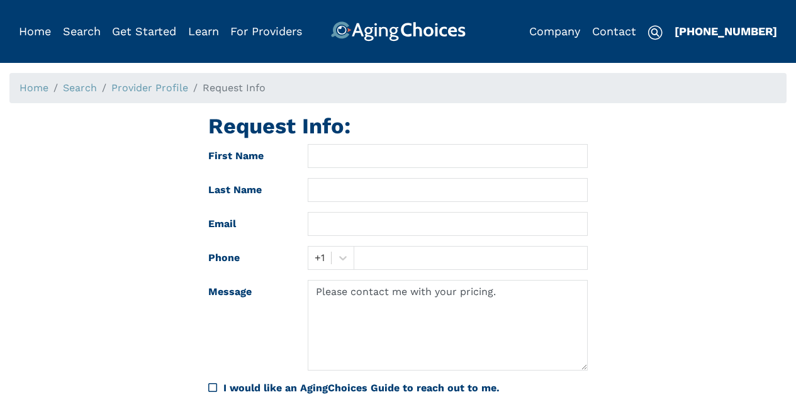 The height and width of the screenshot is (402, 796). What do you see at coordinates (150, 87) in the screenshot?
I see `a: Provider Profile` at bounding box center [150, 87].